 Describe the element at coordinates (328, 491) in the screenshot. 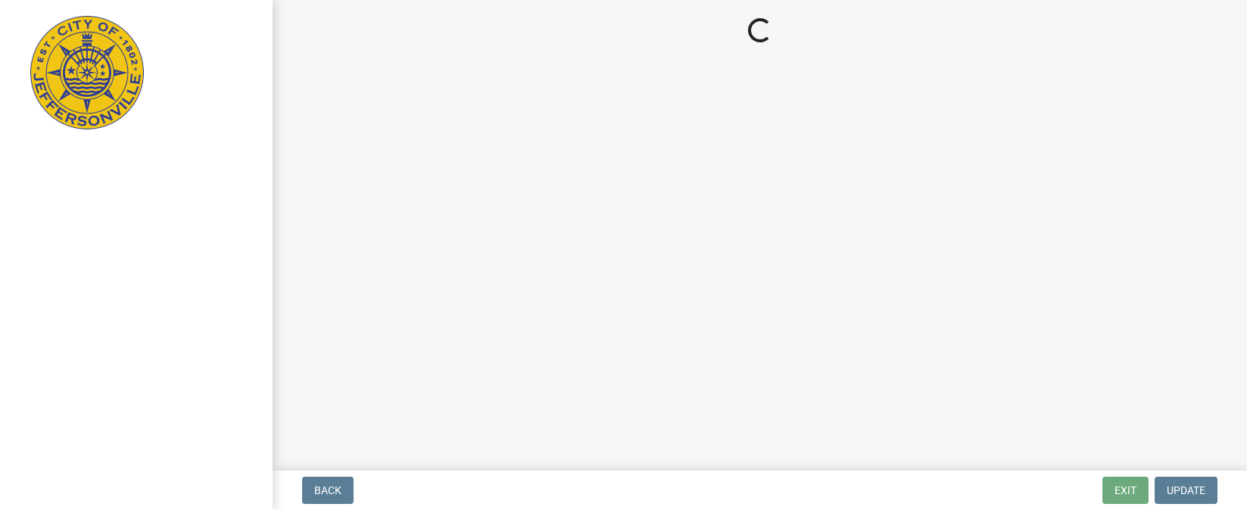

I see `button: Back` at that location.